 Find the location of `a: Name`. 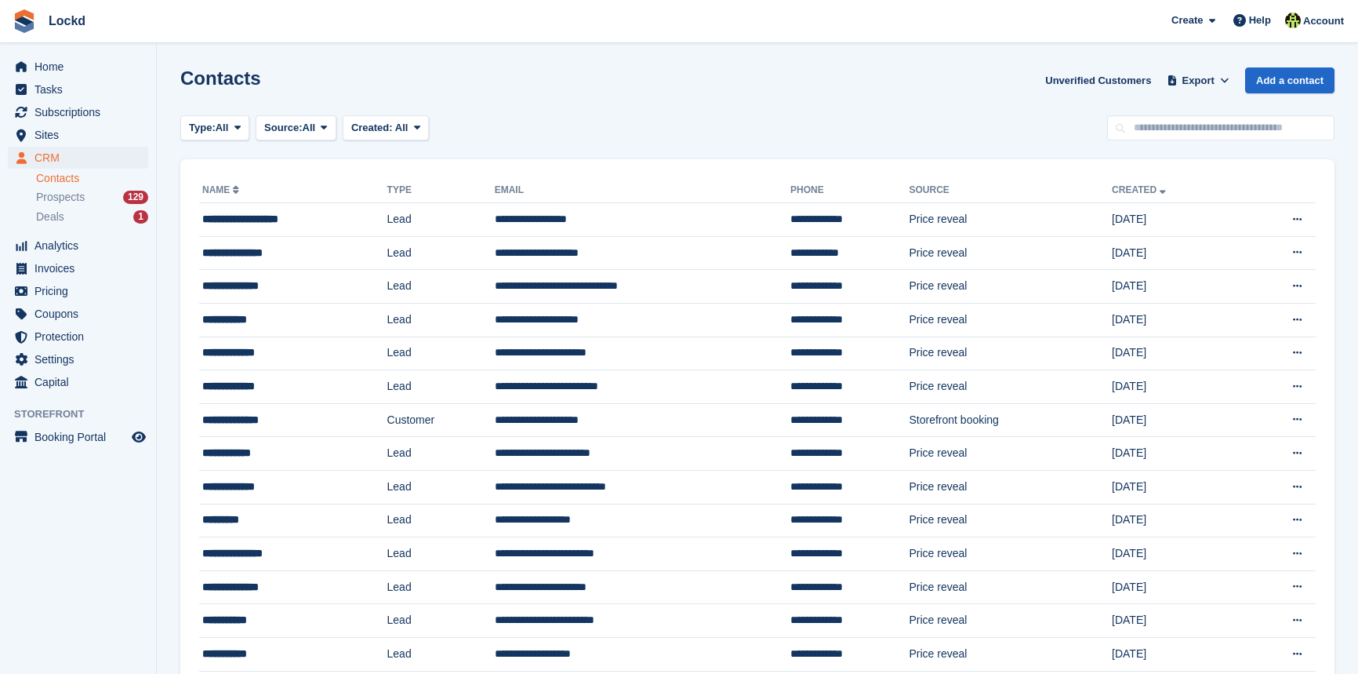

a: Name is located at coordinates (222, 190).